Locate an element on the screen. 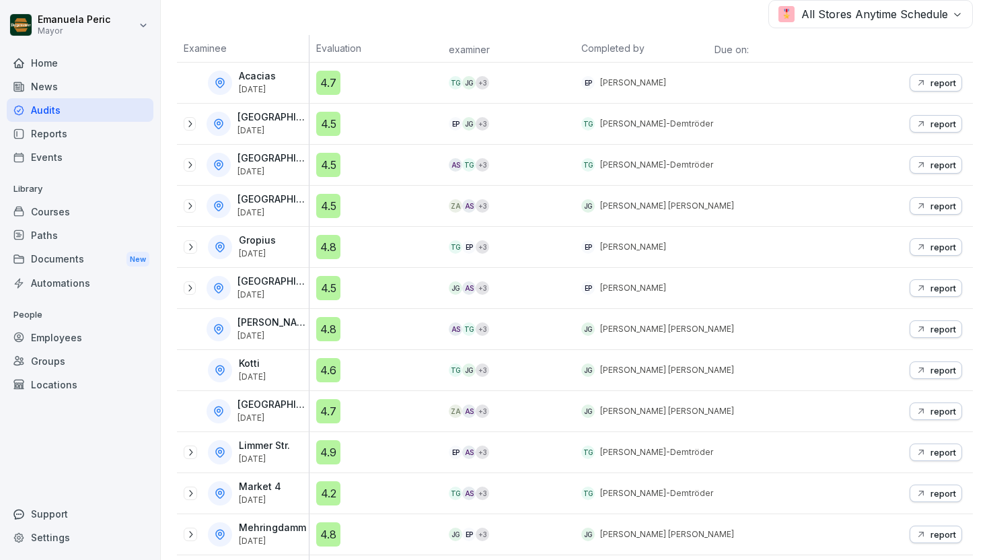  font: Evaluation is located at coordinates (338, 48).